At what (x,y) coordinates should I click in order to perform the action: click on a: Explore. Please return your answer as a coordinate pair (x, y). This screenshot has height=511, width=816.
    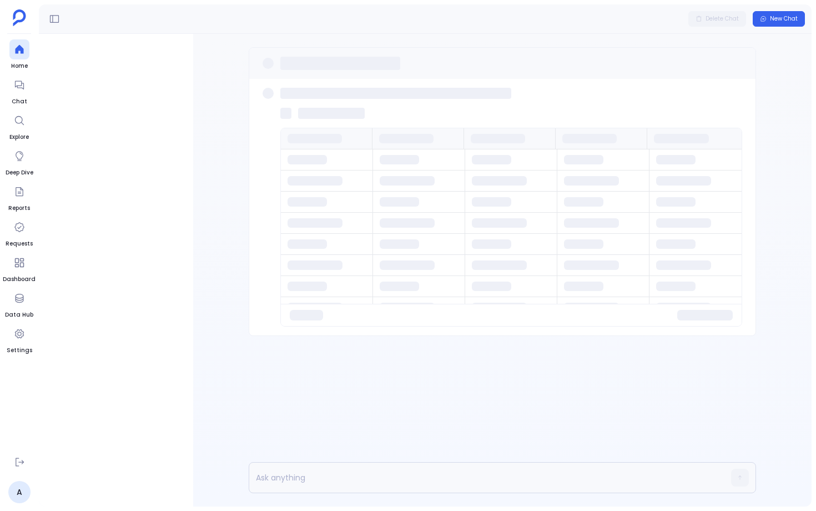
    Looking at the image, I should click on (19, 126).